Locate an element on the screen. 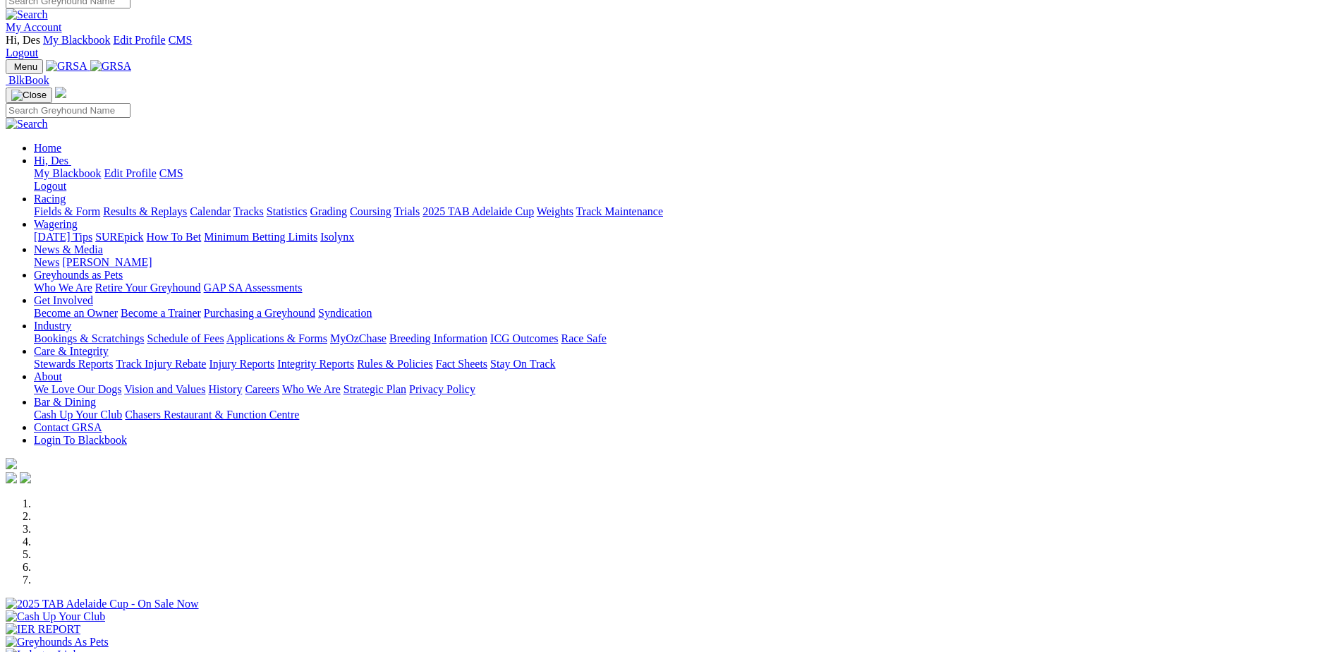 This screenshot has height=652, width=1338. a: Rules & Policies is located at coordinates (395, 363).